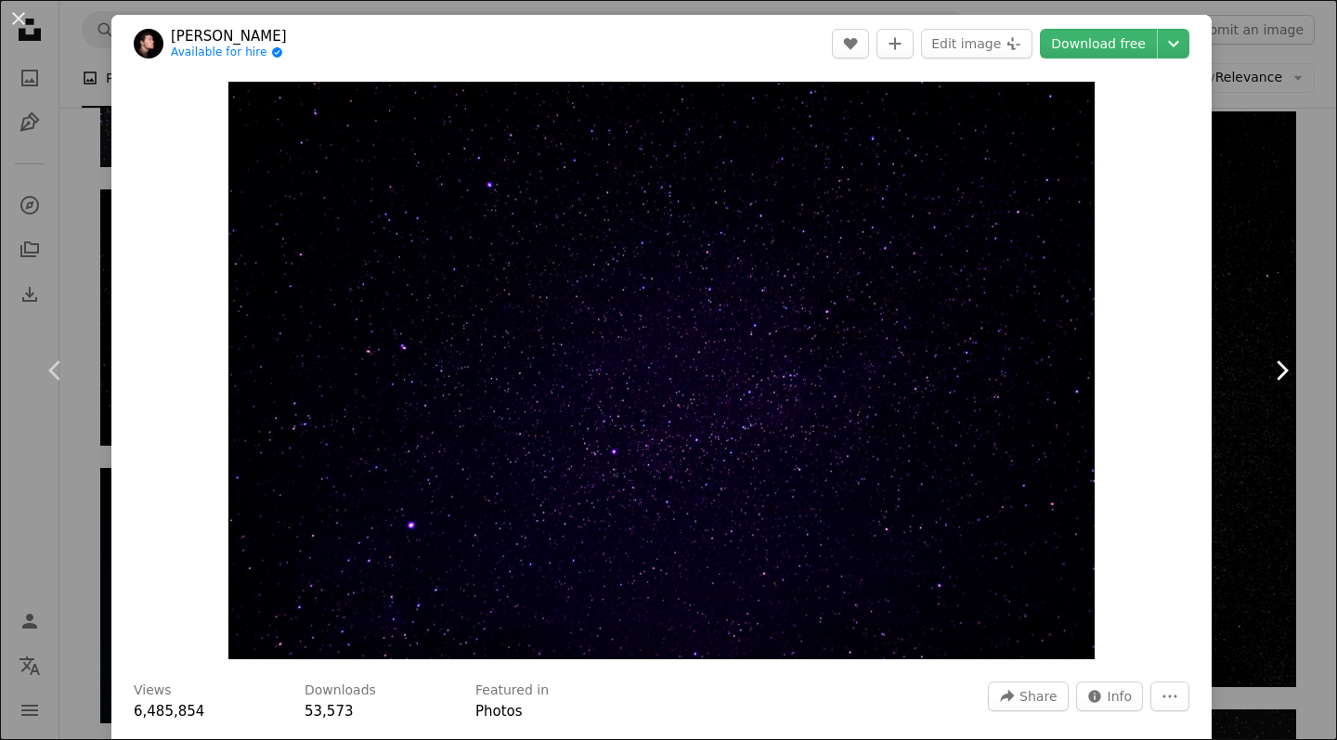 This screenshot has width=1337, height=740. I want to click on button: More Actions, so click(1170, 696).